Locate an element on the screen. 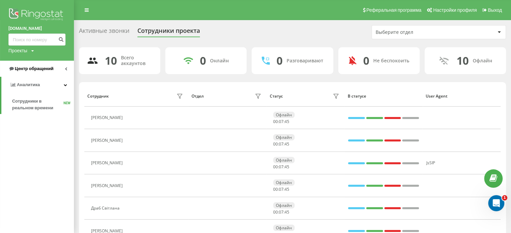  a: Аналитика is located at coordinates (38, 85).